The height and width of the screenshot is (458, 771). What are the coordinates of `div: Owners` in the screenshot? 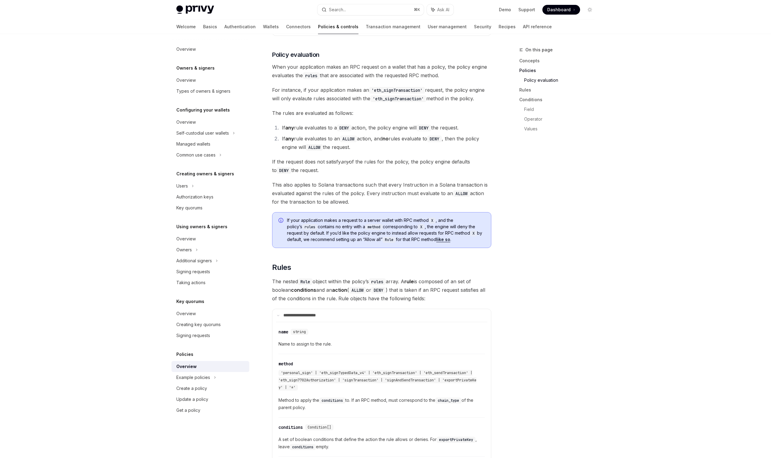 It's located at (184, 250).